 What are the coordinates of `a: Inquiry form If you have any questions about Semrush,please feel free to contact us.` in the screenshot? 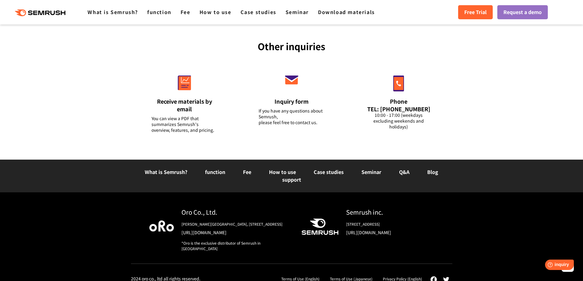 It's located at (292, 102).